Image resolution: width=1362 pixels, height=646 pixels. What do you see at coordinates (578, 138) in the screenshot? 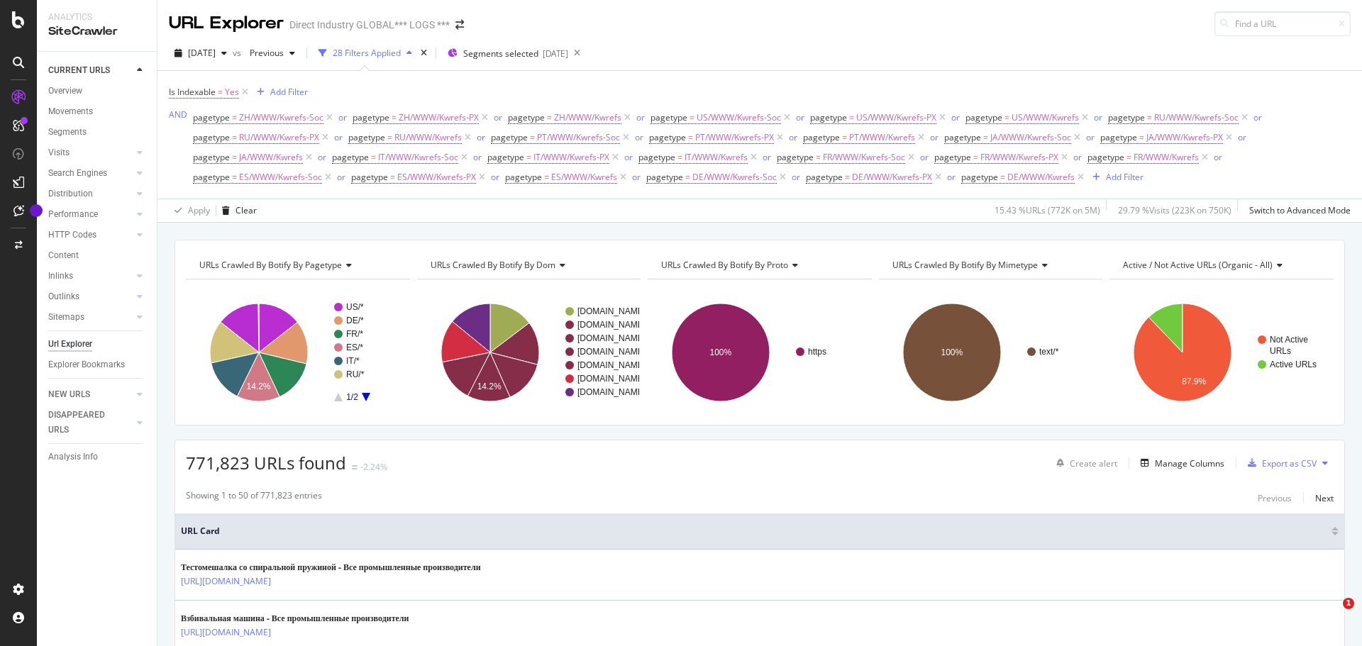
I see `span: PT/WWW/Kwrefs-Soc` at bounding box center [578, 138].